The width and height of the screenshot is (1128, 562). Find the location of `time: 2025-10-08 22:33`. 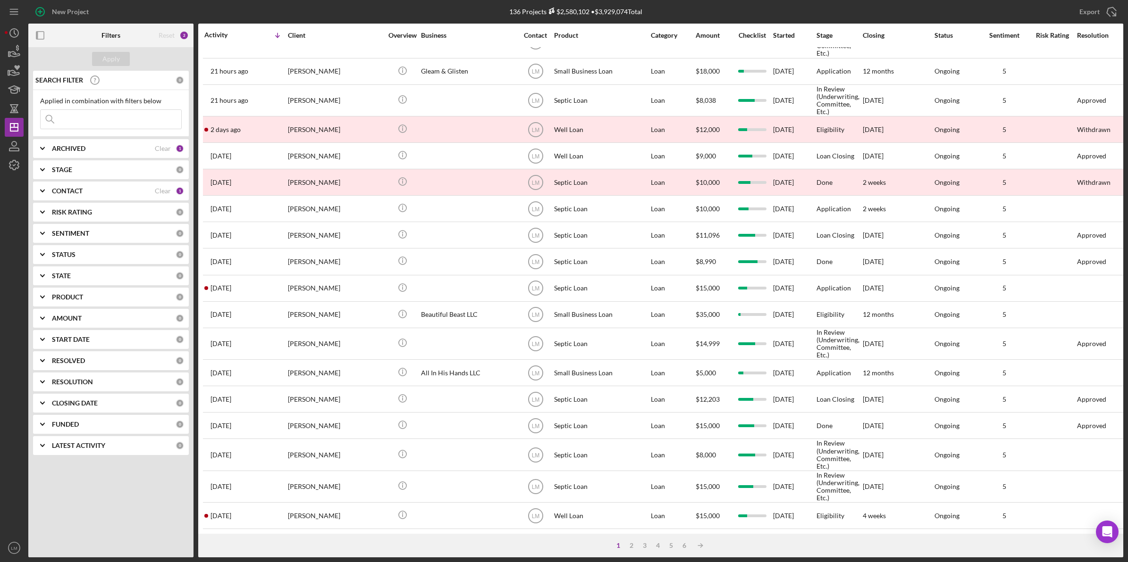

time: 2025-10-08 22:33 is located at coordinates (221, 344).